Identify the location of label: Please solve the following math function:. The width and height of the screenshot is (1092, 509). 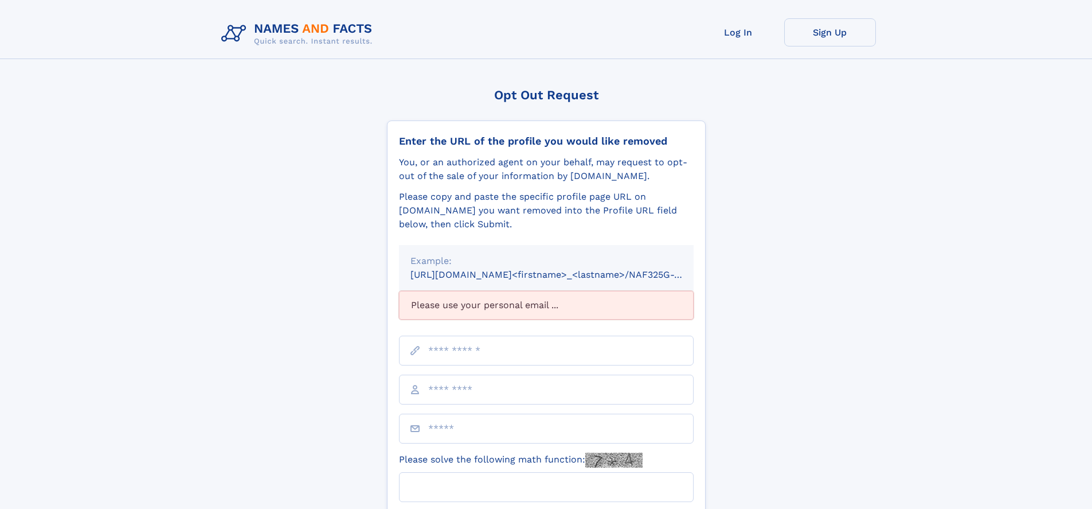
(521, 460).